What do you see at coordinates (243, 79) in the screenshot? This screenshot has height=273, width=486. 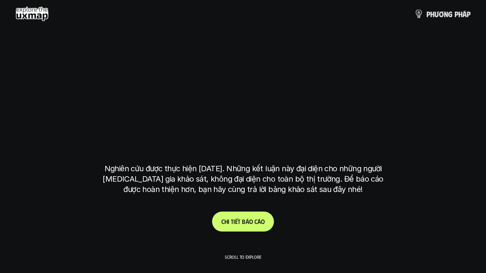 I see `h1: phạm vi công việc của` at bounding box center [243, 79].